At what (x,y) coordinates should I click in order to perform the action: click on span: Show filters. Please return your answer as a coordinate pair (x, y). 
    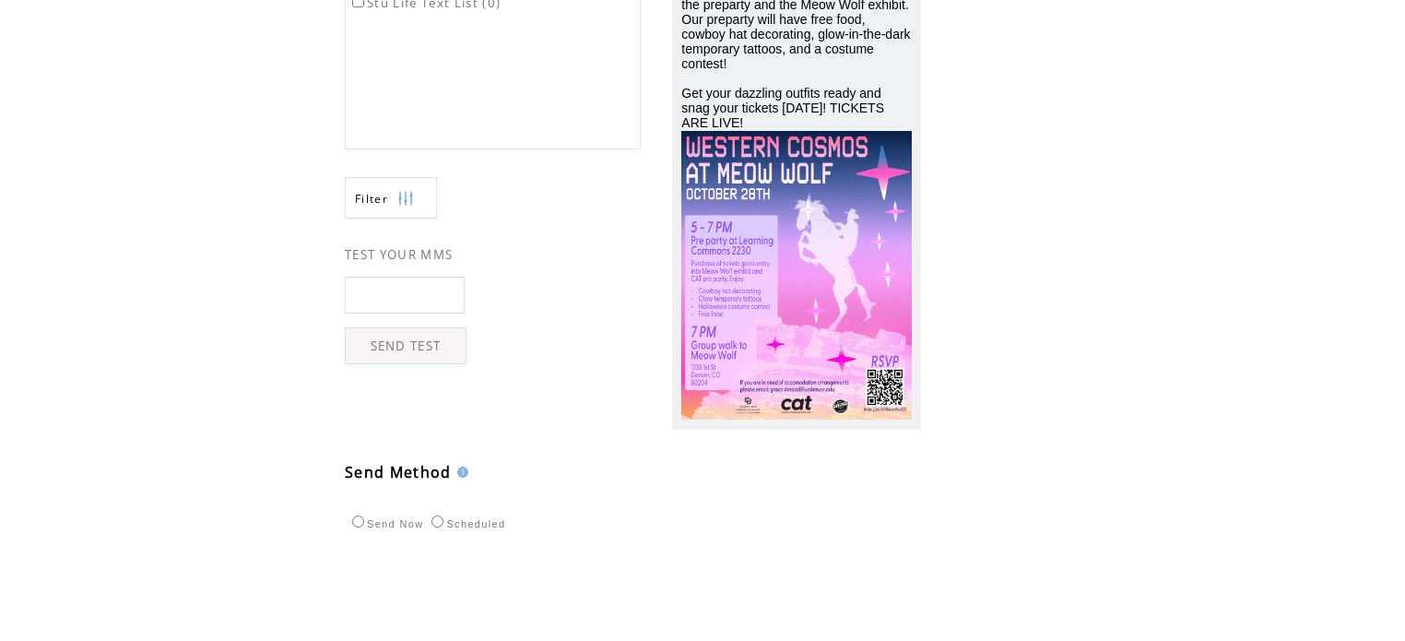
    Looking at the image, I should click on (372, 198).